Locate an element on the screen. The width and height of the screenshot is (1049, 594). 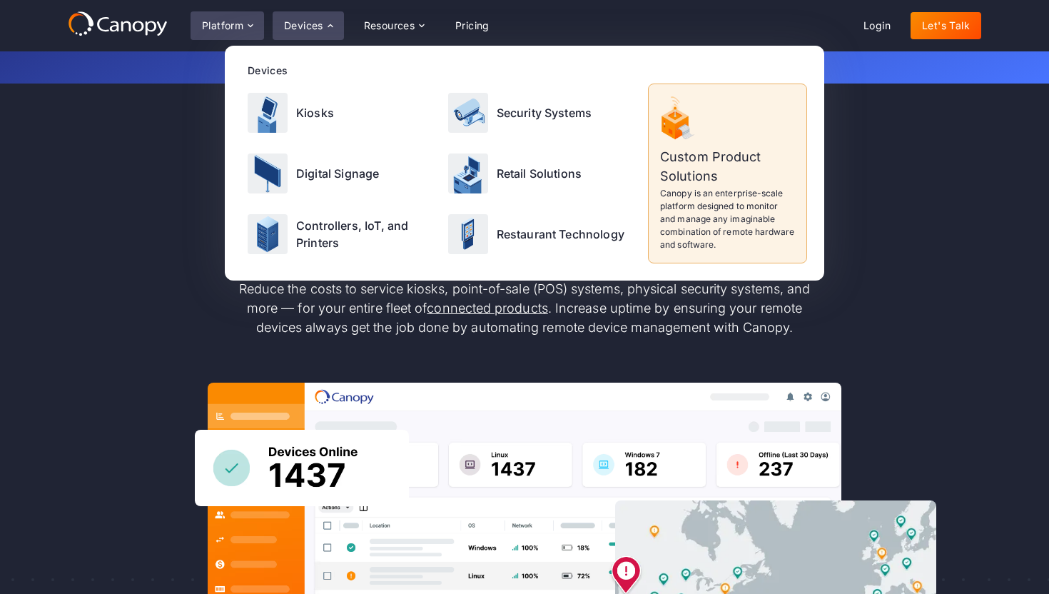
p: Digital Signage is located at coordinates (337, 173).